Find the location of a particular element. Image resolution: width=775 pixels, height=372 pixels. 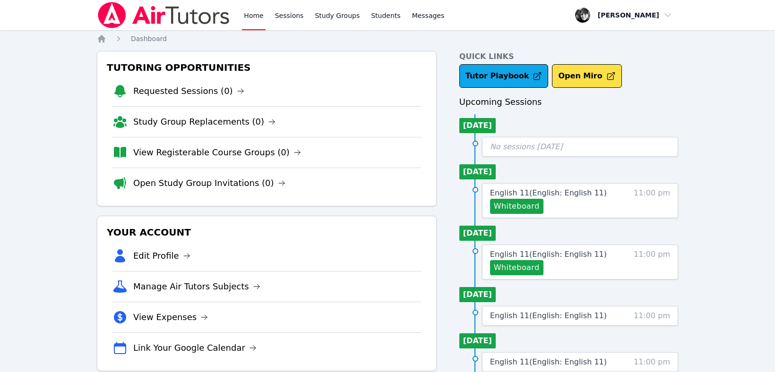

a: View Registerable Course Groups (0) is located at coordinates (217, 153).